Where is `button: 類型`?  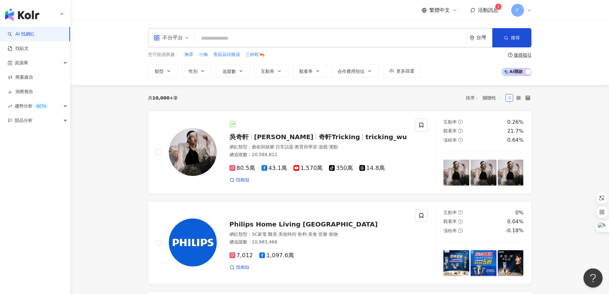
button: 類型 is located at coordinates (163, 71).